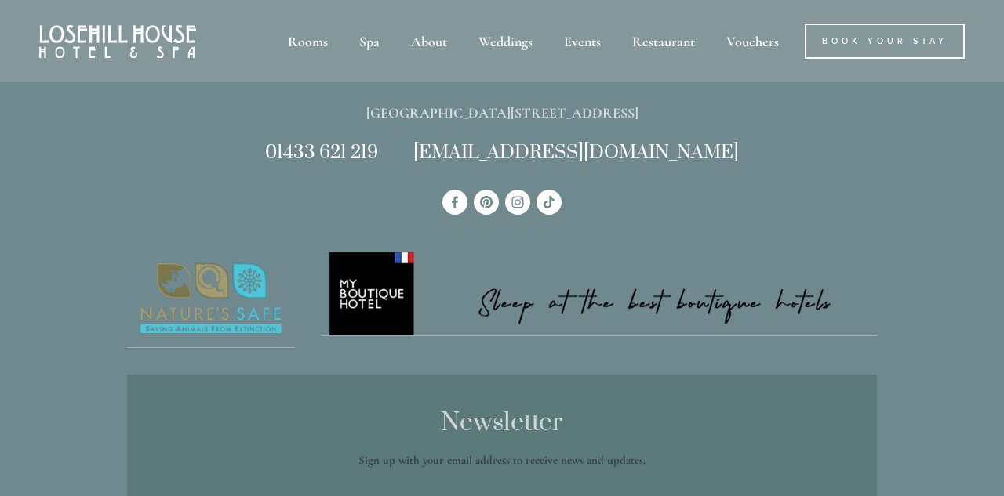 The width and height of the screenshot is (1004, 496). I want to click on a: Instagram, so click(518, 202).